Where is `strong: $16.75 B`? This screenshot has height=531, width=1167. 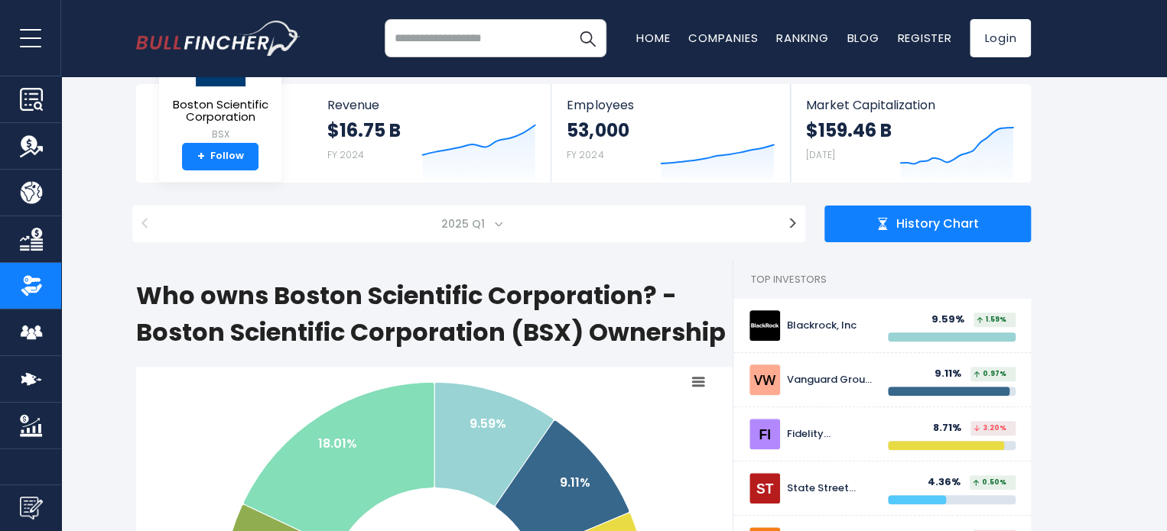 strong: $16.75 B is located at coordinates (364, 130).